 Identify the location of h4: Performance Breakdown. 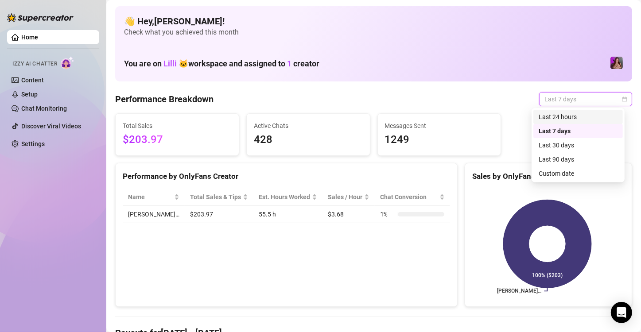
(164, 99).